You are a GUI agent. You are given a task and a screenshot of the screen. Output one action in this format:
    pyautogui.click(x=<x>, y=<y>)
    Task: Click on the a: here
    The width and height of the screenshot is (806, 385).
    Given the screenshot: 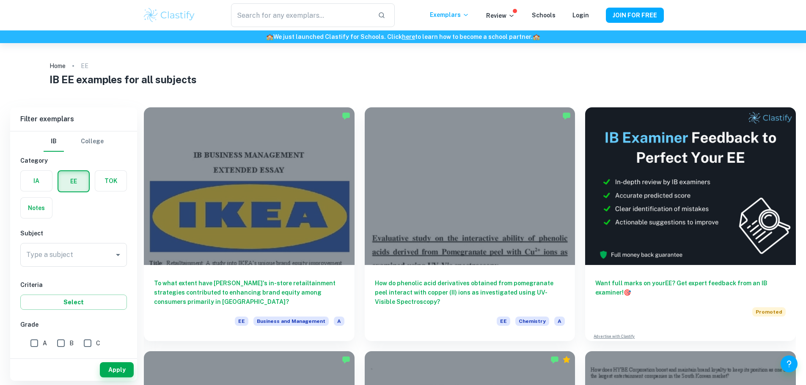 What is the action you would take?
    pyautogui.click(x=408, y=37)
    